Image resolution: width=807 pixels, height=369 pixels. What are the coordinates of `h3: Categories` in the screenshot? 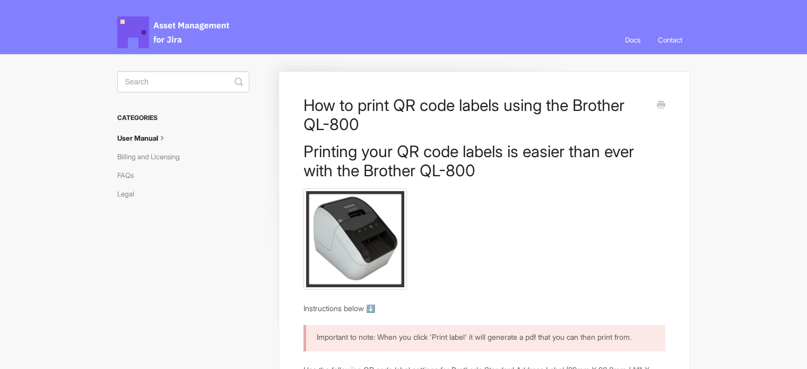 It's located at (183, 118).